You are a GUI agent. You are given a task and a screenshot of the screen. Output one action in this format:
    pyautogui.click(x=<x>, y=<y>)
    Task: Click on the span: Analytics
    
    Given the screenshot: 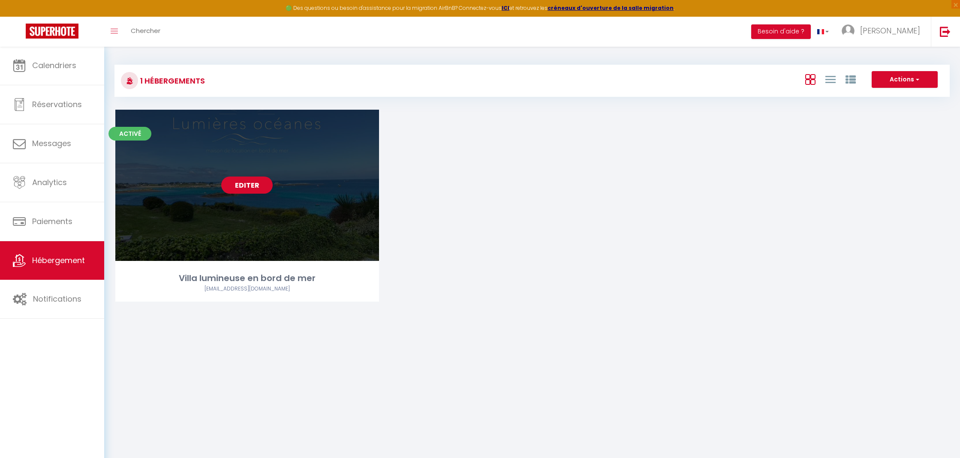 What is the action you would take?
    pyautogui.click(x=49, y=182)
    